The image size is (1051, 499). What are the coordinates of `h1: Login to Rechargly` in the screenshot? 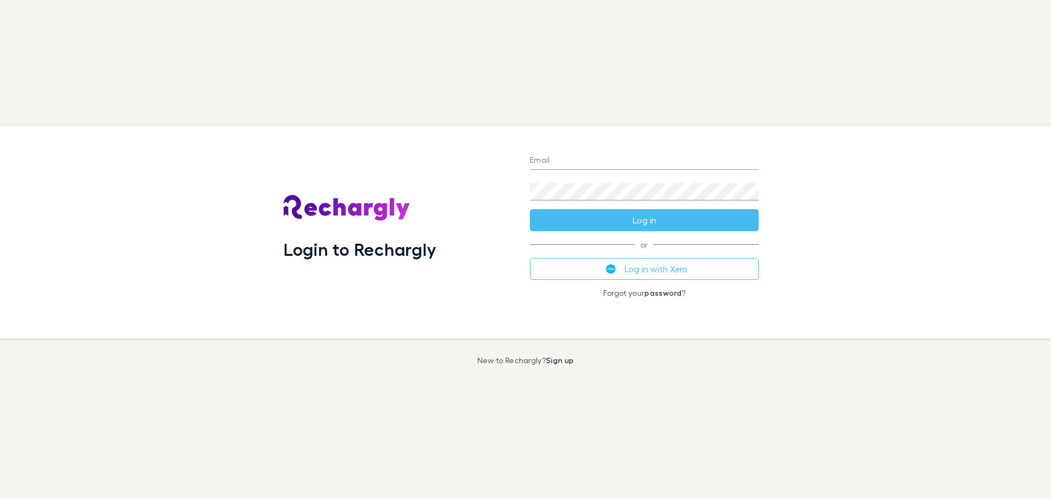 It's located at (360, 249).